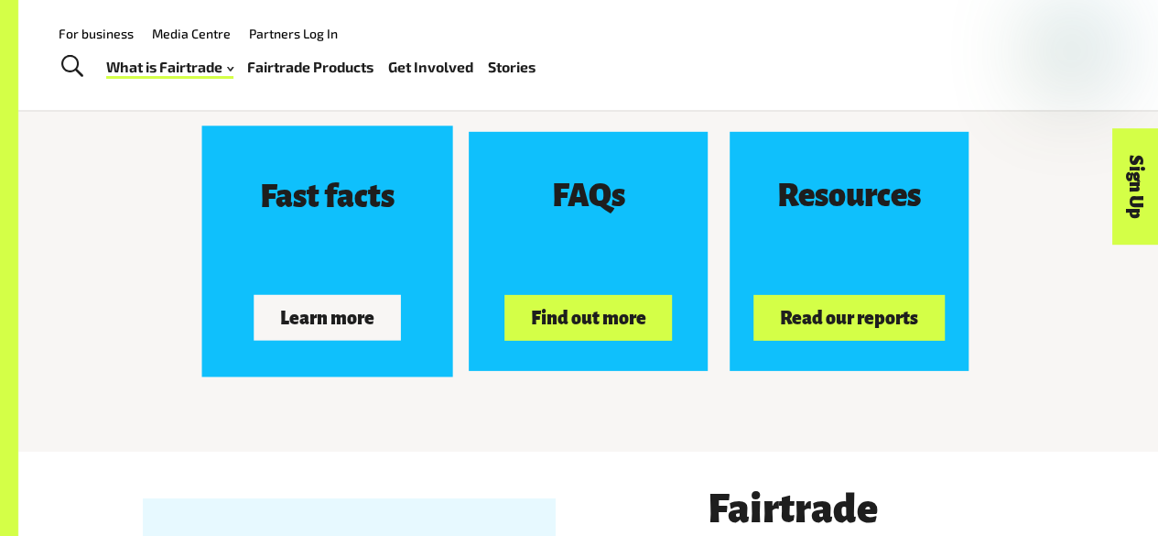  What do you see at coordinates (512, 67) in the screenshot?
I see `a: Stories` at bounding box center [512, 67].